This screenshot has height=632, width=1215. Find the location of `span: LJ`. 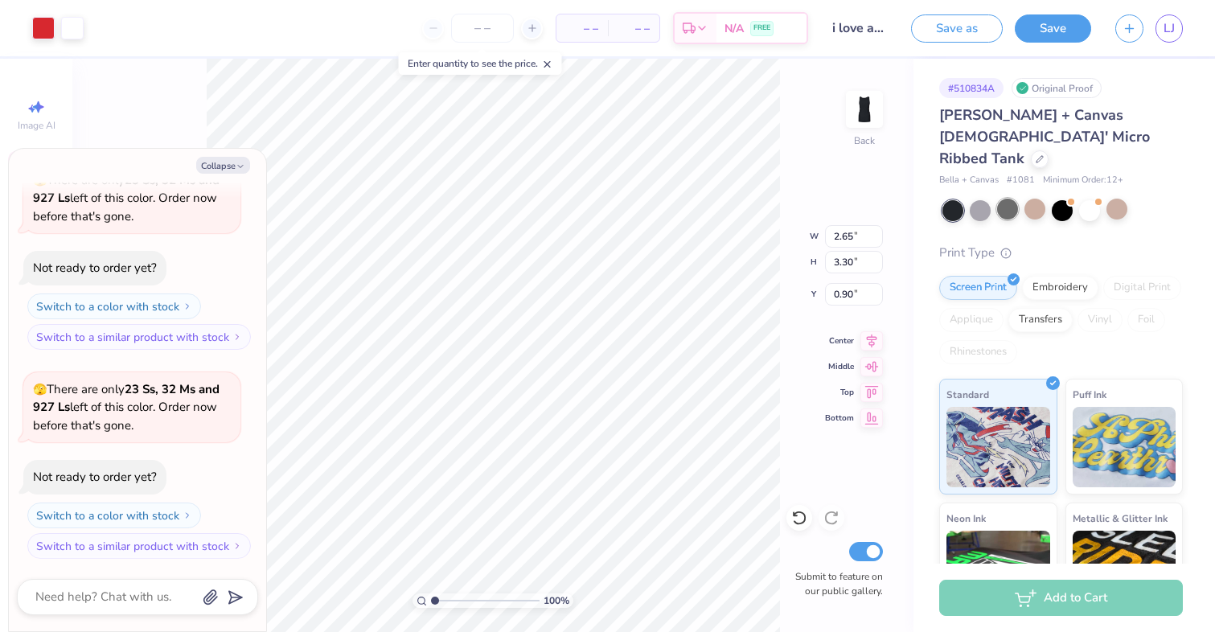

span: LJ is located at coordinates (1169, 28).